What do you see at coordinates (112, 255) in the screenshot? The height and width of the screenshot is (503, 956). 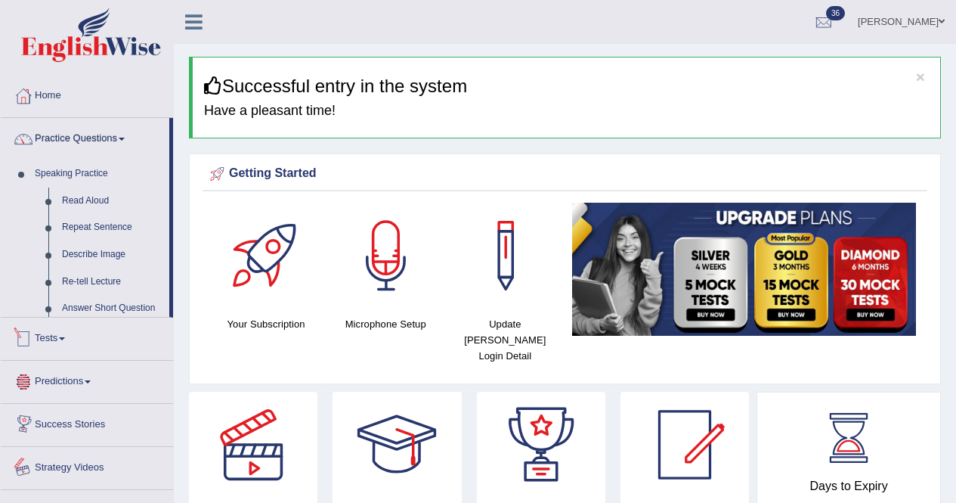 I see `a: Describe Image` at bounding box center [112, 255].